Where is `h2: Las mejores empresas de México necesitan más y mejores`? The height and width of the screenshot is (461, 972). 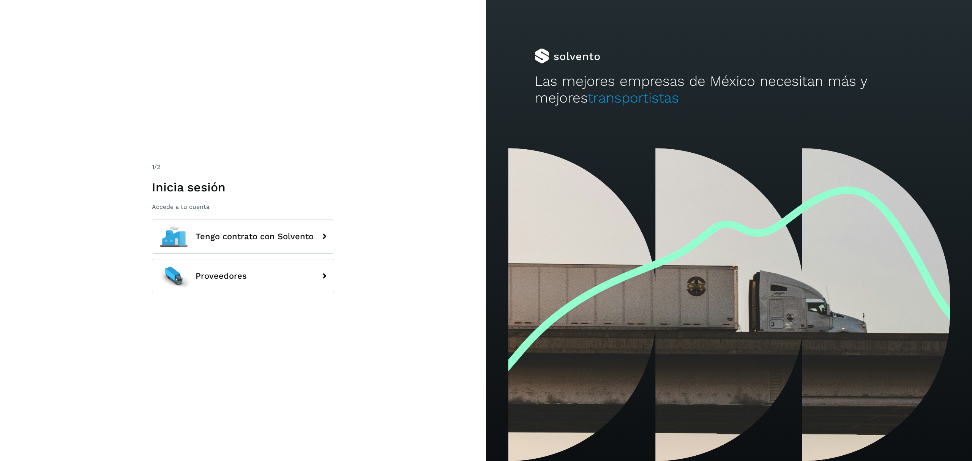 h2: Las mejores empresas de México necesitan más y mejores is located at coordinates (729, 90).